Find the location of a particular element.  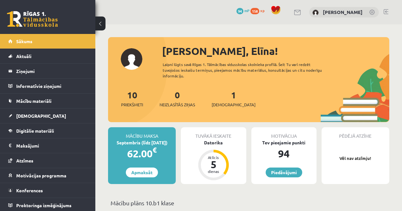

div: 94 is located at coordinates (284, 154).